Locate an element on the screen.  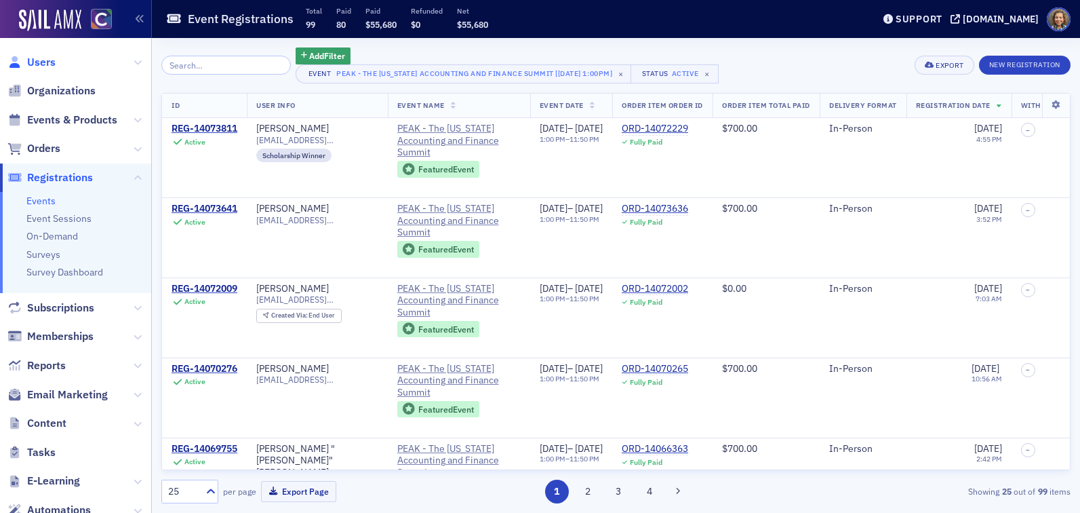
strong: 99 is located at coordinates (1042, 491).